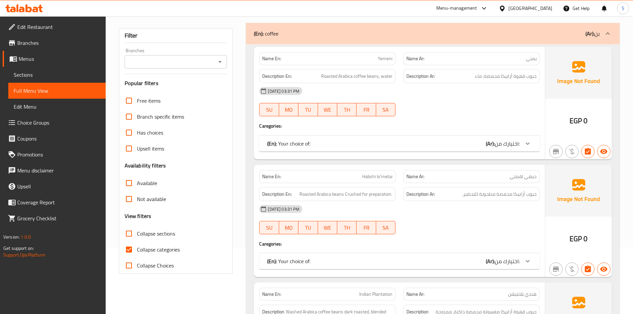  Describe the element at coordinates (59, 186) in the screenshot. I see `span: Upsell` at that location.